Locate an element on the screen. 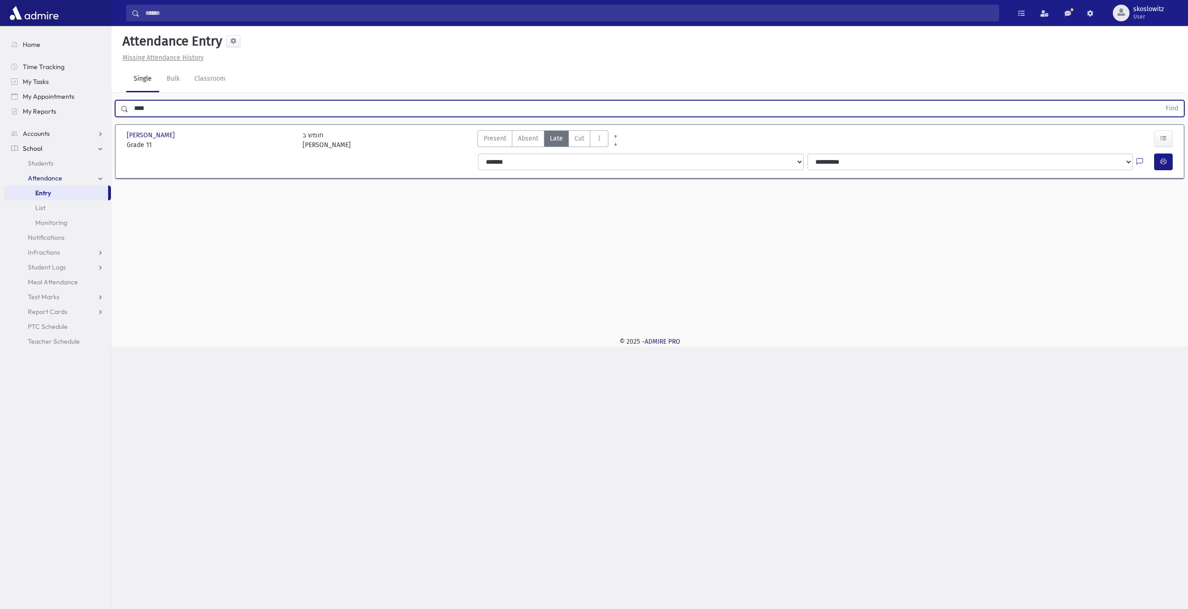 Image resolution: width=1188 pixels, height=609 pixels. span: Notifications is located at coordinates (46, 238).